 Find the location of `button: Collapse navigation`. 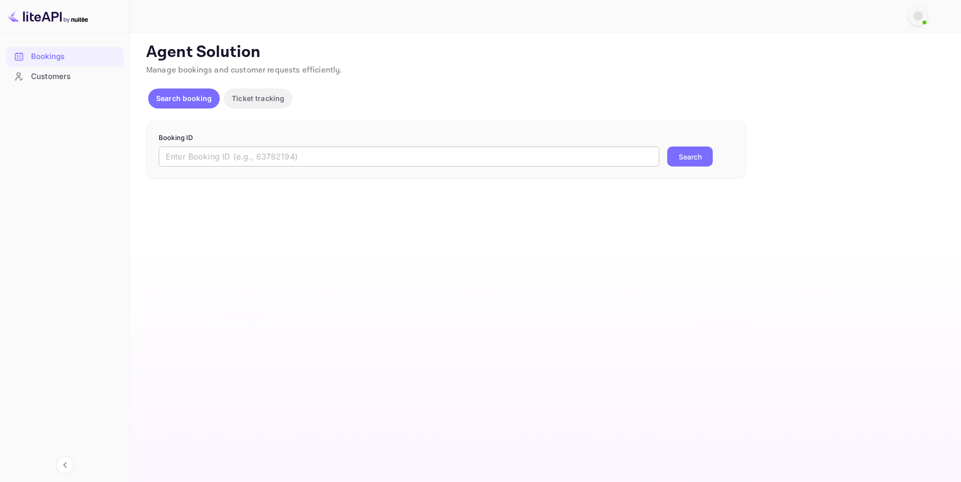

button: Collapse navigation is located at coordinates (65, 465).